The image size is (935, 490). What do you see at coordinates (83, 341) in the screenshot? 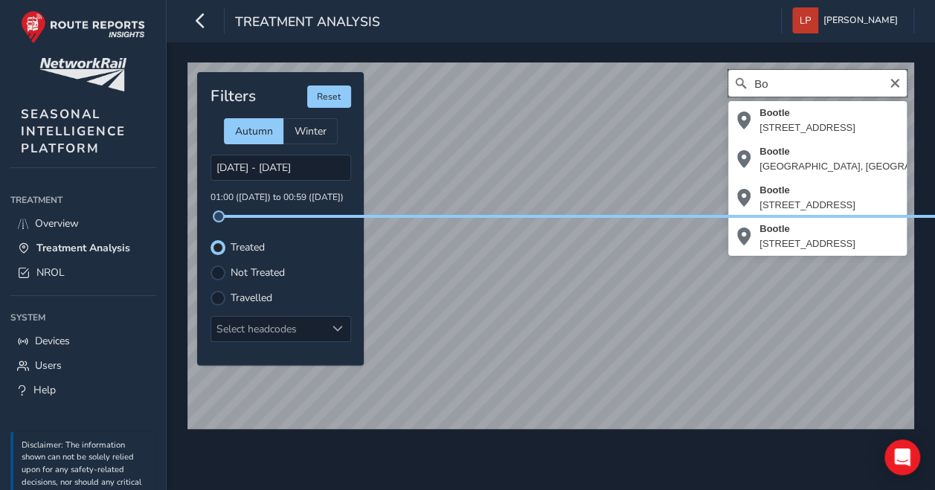
I see `a: Devices` at bounding box center [83, 341].